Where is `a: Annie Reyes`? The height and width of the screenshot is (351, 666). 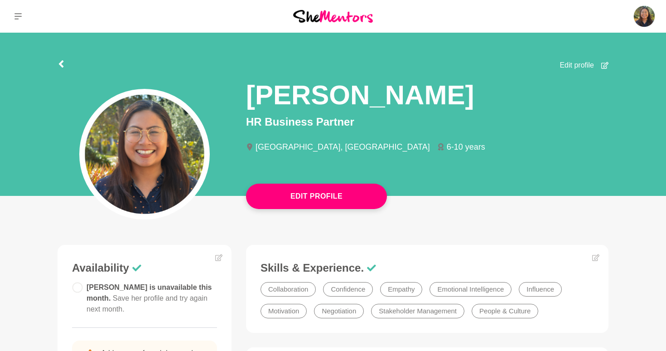 a: Annie Reyes is located at coordinates (645, 16).